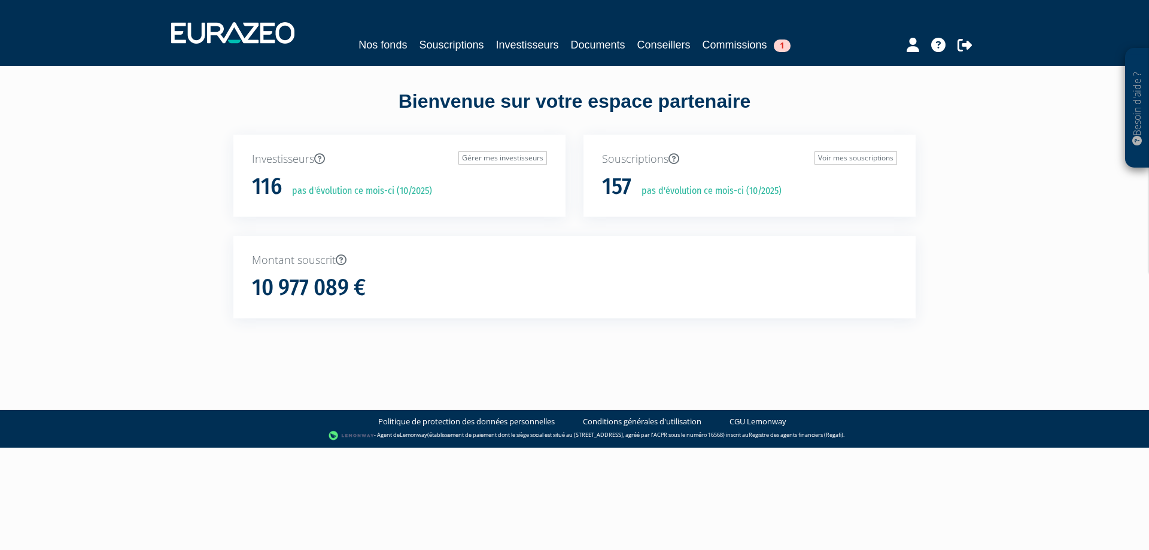 The width and height of the screenshot is (1149, 550). I want to click on p: Montant souscrit, so click(574, 260).